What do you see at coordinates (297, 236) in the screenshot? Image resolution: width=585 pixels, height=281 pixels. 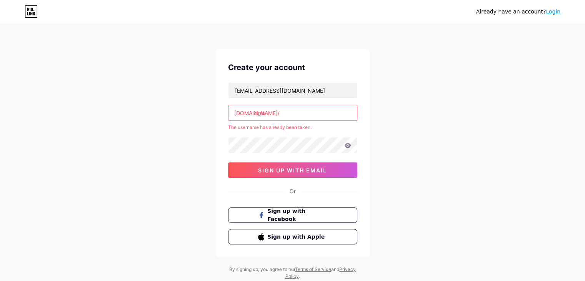 I see `span: Sign up with Apple` at bounding box center [297, 236].